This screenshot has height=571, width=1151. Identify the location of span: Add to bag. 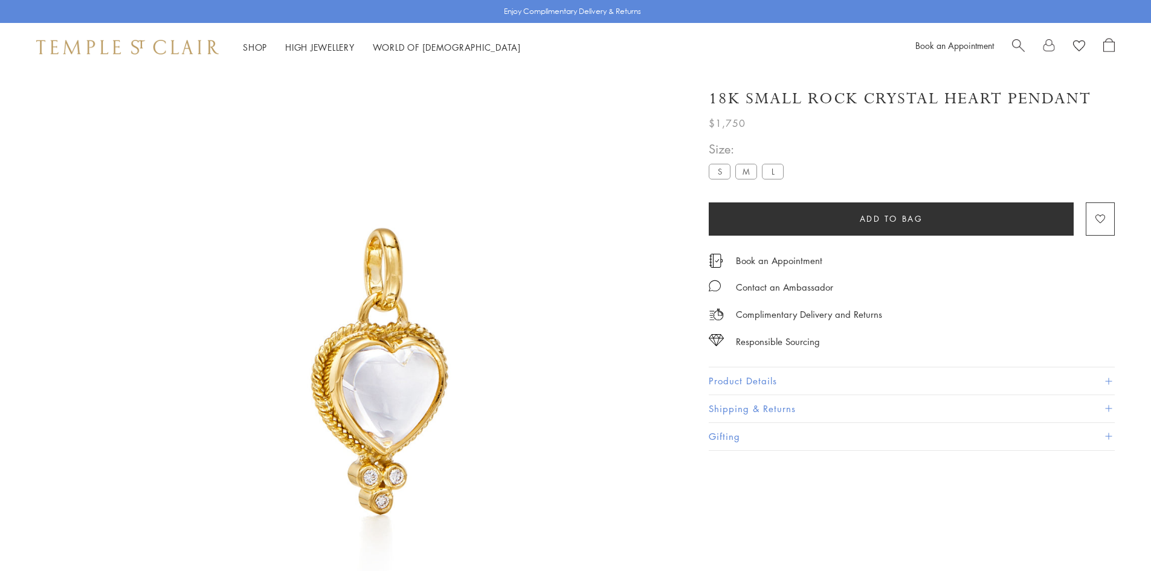
(891, 219).